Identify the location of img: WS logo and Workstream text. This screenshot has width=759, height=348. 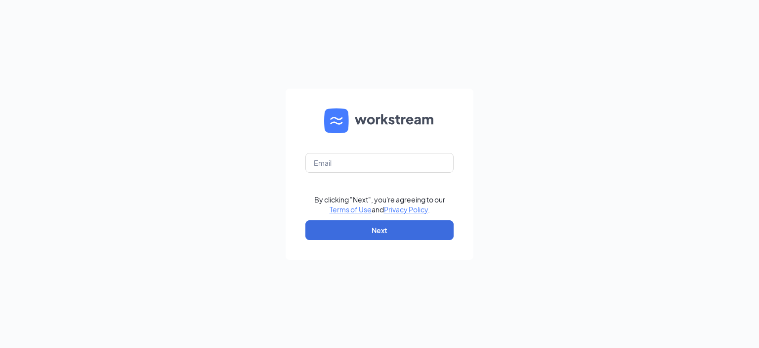
(380, 121).